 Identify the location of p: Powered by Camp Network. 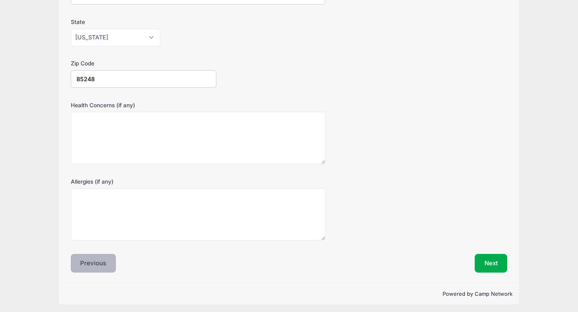
(289, 294).